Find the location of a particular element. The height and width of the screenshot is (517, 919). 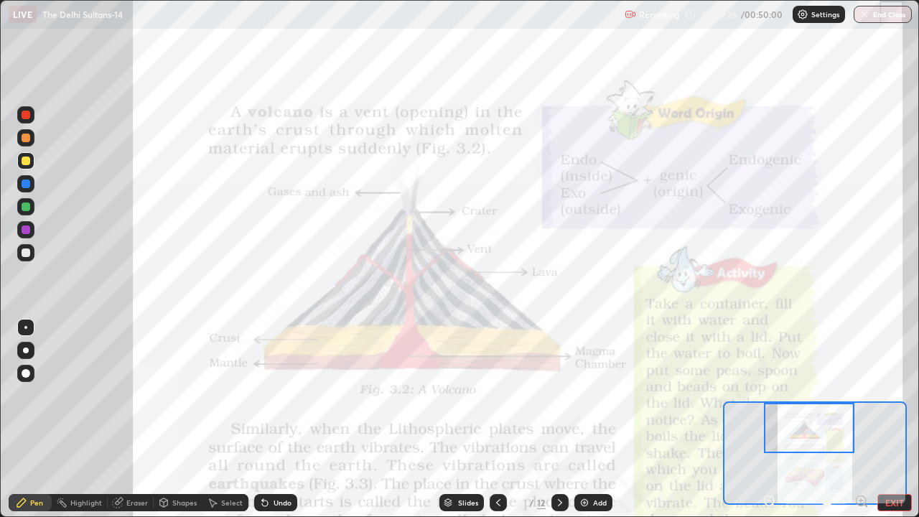

img: end-class-cross is located at coordinates (864, 14).